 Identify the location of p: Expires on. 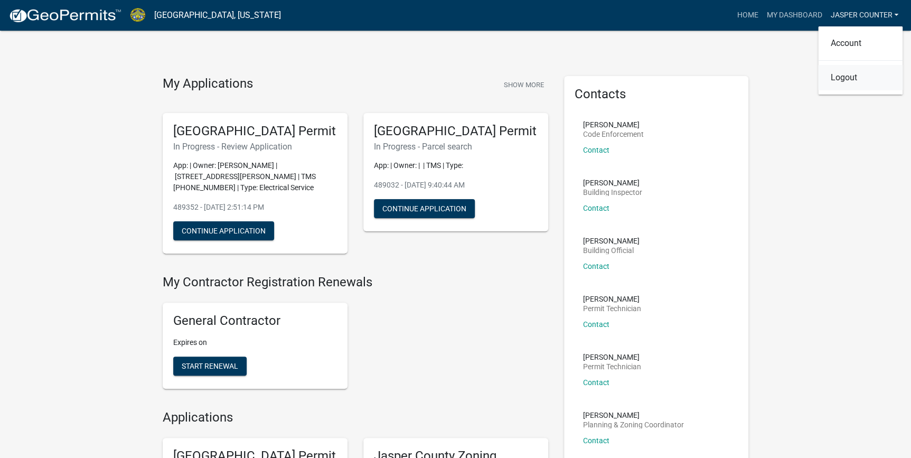
(255, 342).